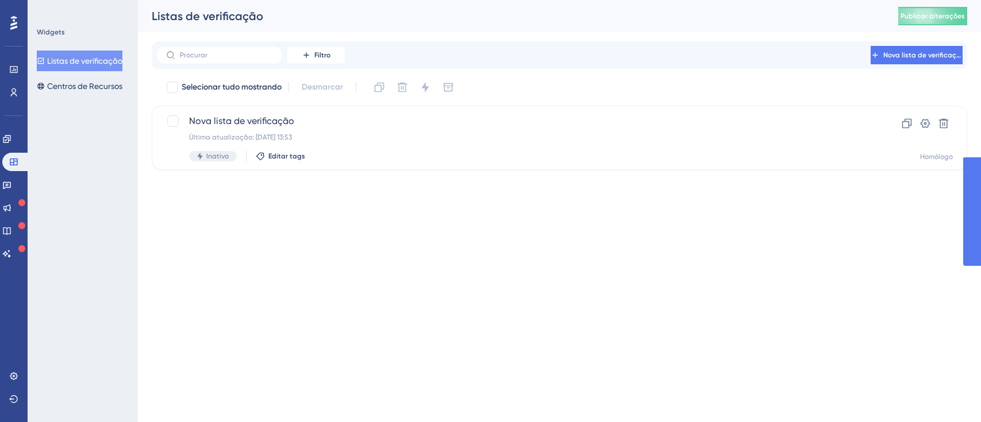  I want to click on font: Editar tags, so click(287, 156).